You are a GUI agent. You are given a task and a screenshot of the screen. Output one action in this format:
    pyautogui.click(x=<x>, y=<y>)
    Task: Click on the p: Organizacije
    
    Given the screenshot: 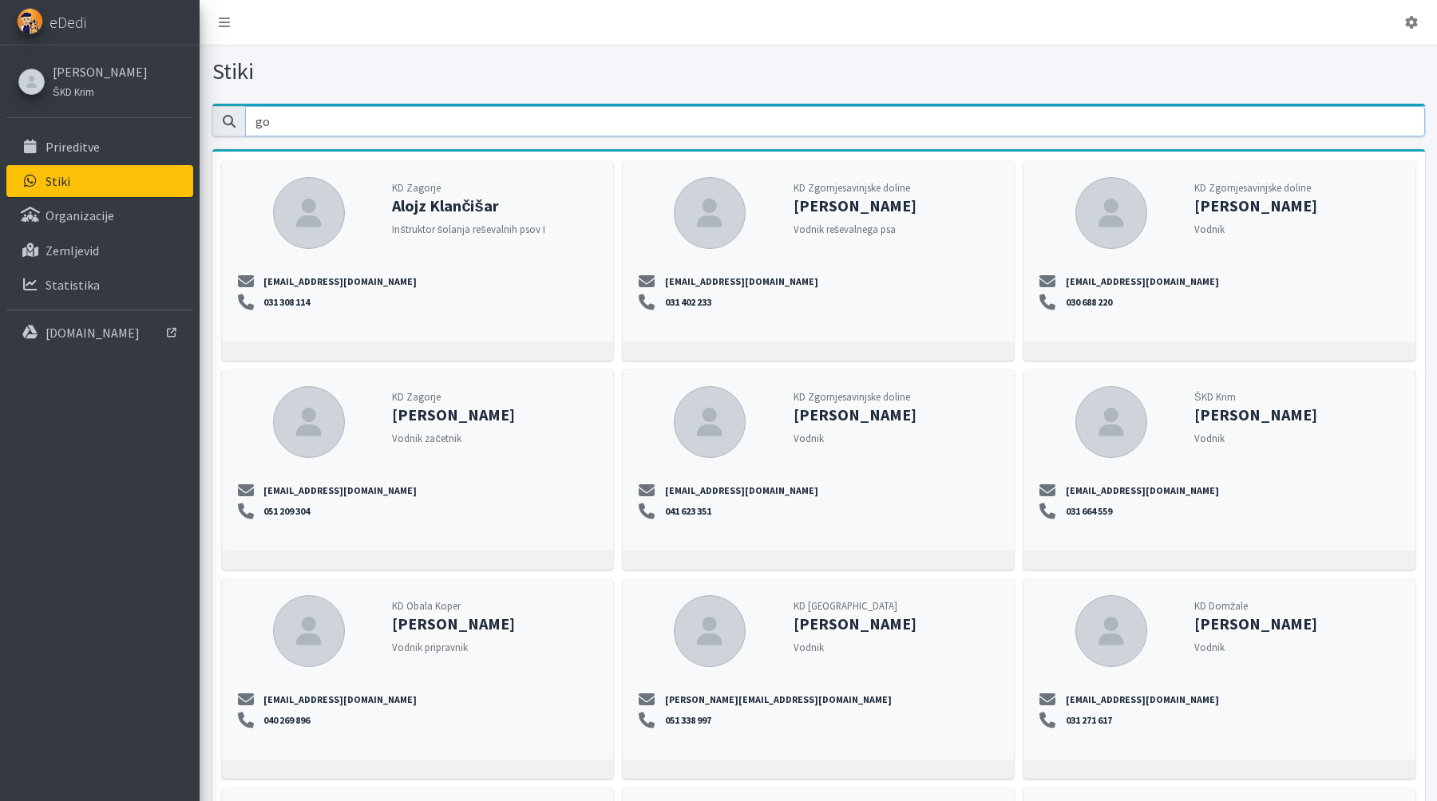 What is the action you would take?
    pyautogui.click(x=80, y=215)
    